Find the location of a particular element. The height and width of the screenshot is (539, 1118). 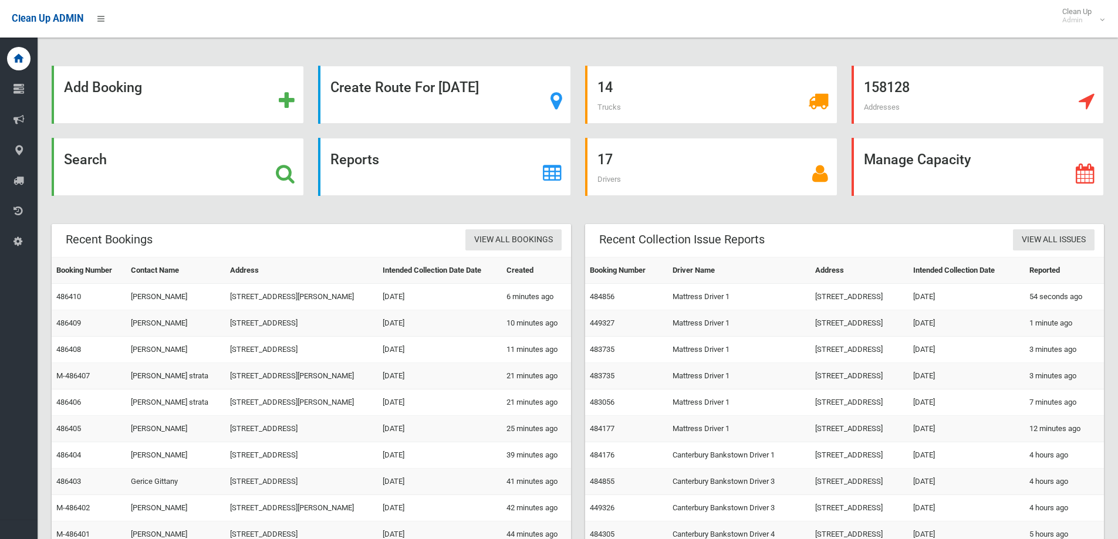

a: 486403 is located at coordinates (69, 481).